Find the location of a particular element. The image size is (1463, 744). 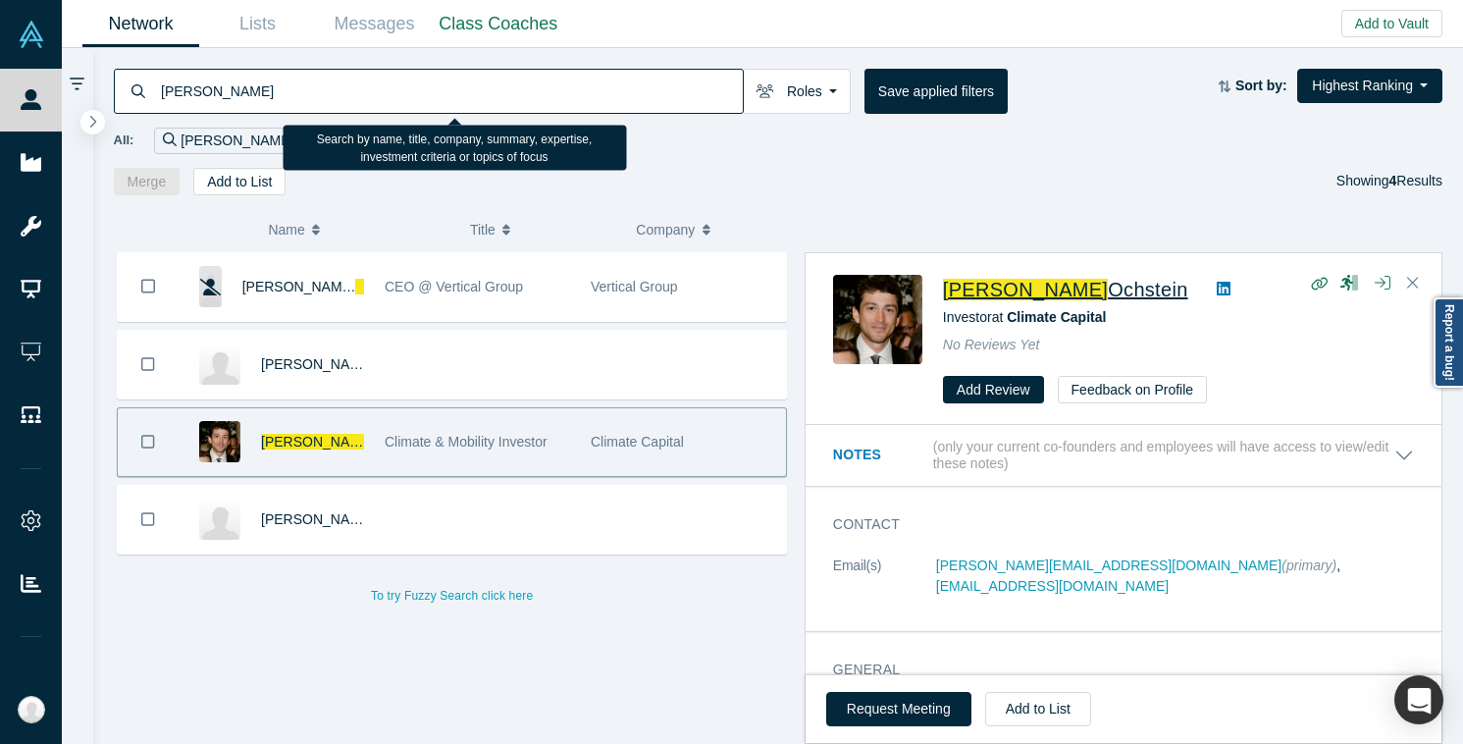

span: Ochstein is located at coordinates (1147, 289).